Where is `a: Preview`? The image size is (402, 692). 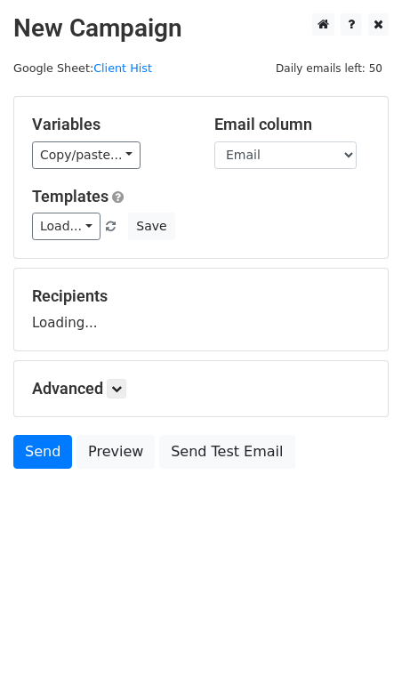 a: Preview is located at coordinates (116, 452).